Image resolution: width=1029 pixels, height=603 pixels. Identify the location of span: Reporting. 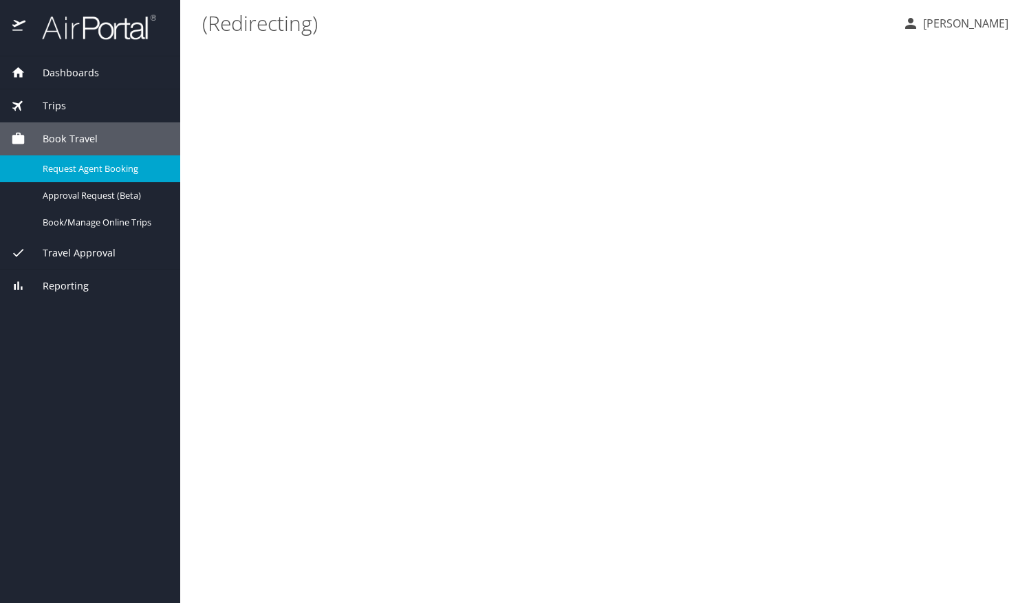
(57, 286).